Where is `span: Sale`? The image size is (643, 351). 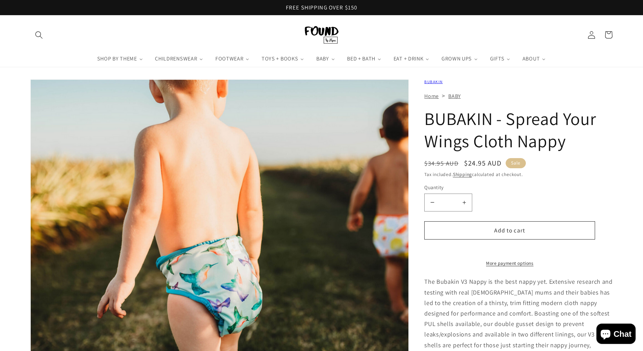 span: Sale is located at coordinates (516, 163).